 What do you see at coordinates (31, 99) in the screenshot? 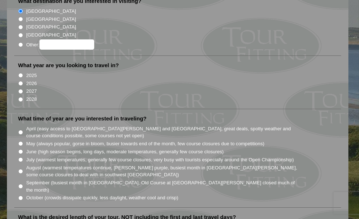
I see `label: 2028` at bounding box center [31, 99].